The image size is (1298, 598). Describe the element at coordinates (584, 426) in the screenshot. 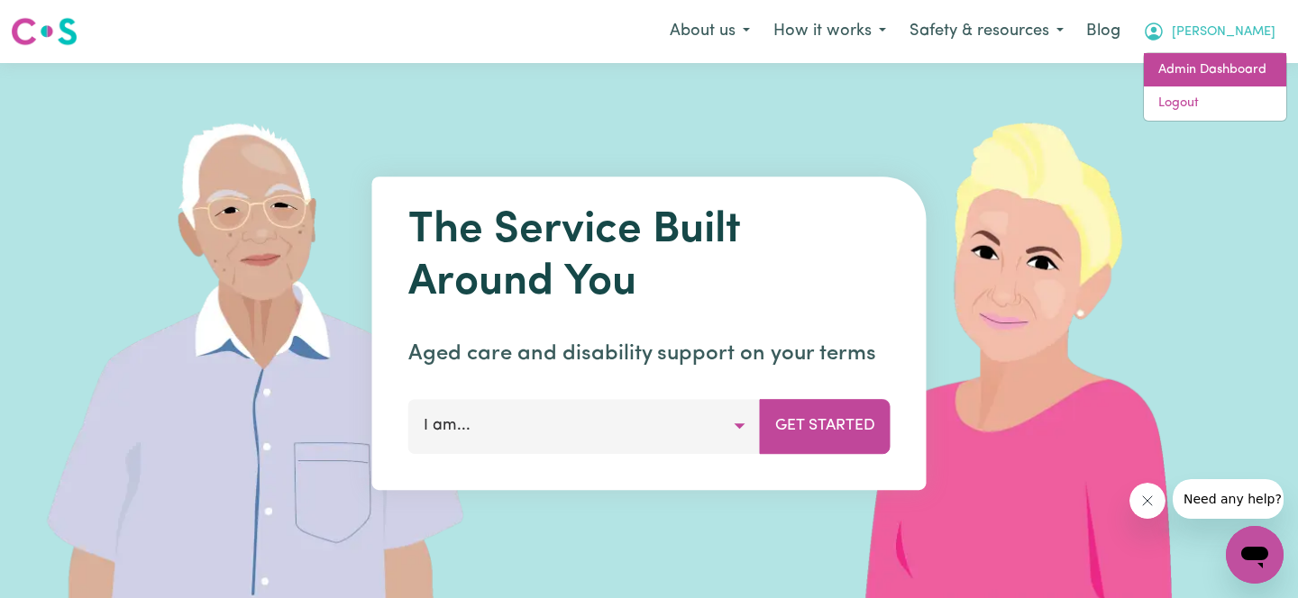

I see `button: I am...` at that location.